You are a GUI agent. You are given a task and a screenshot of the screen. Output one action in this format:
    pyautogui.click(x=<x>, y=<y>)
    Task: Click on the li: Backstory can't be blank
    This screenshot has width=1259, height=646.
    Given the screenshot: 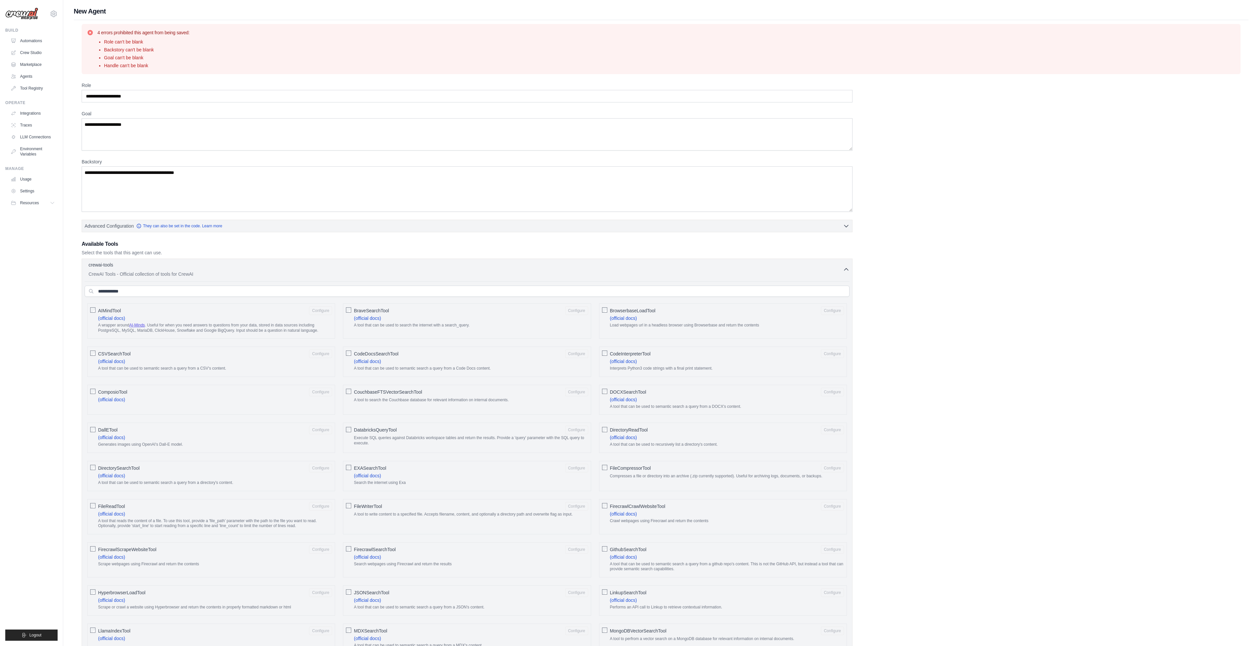 What is the action you would take?
    pyautogui.click(x=147, y=50)
    